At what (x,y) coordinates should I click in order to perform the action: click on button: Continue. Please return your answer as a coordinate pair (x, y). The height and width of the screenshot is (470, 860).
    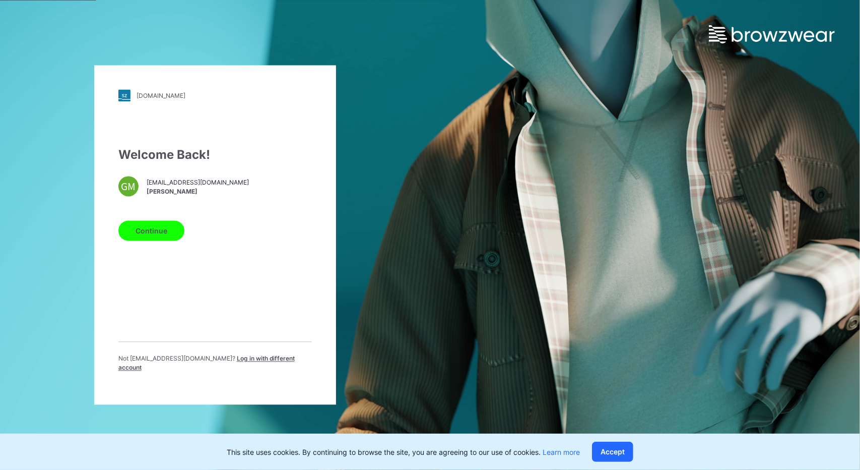
    Looking at the image, I should click on (151, 231).